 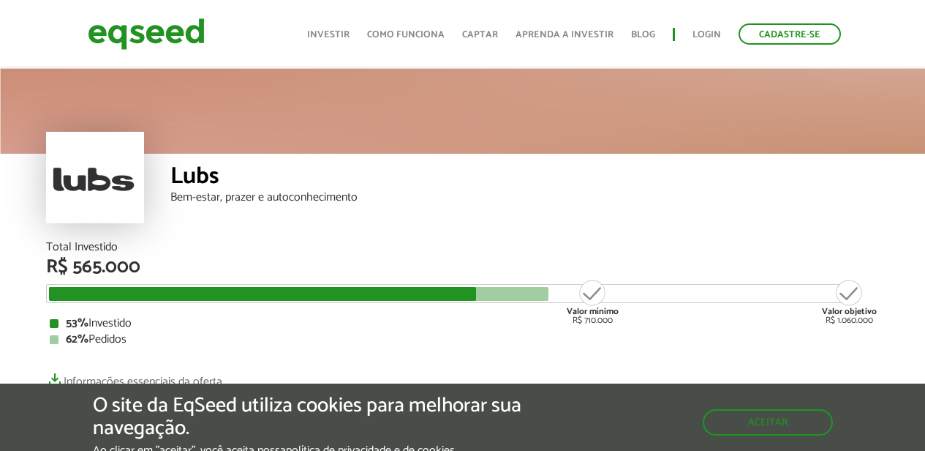 What do you see at coordinates (525, 178) in the screenshot?
I see `div: Lubs` at bounding box center [525, 178].